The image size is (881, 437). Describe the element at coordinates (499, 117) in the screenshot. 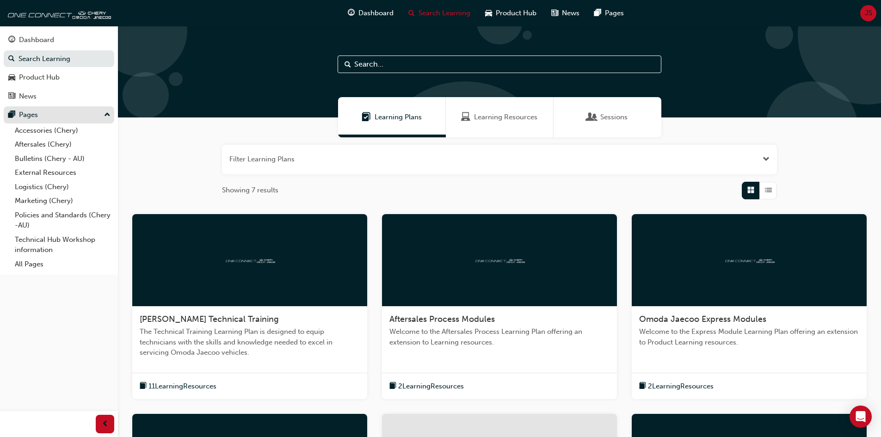

I see `a: Learning ResourcesLearning Resources` at that location.